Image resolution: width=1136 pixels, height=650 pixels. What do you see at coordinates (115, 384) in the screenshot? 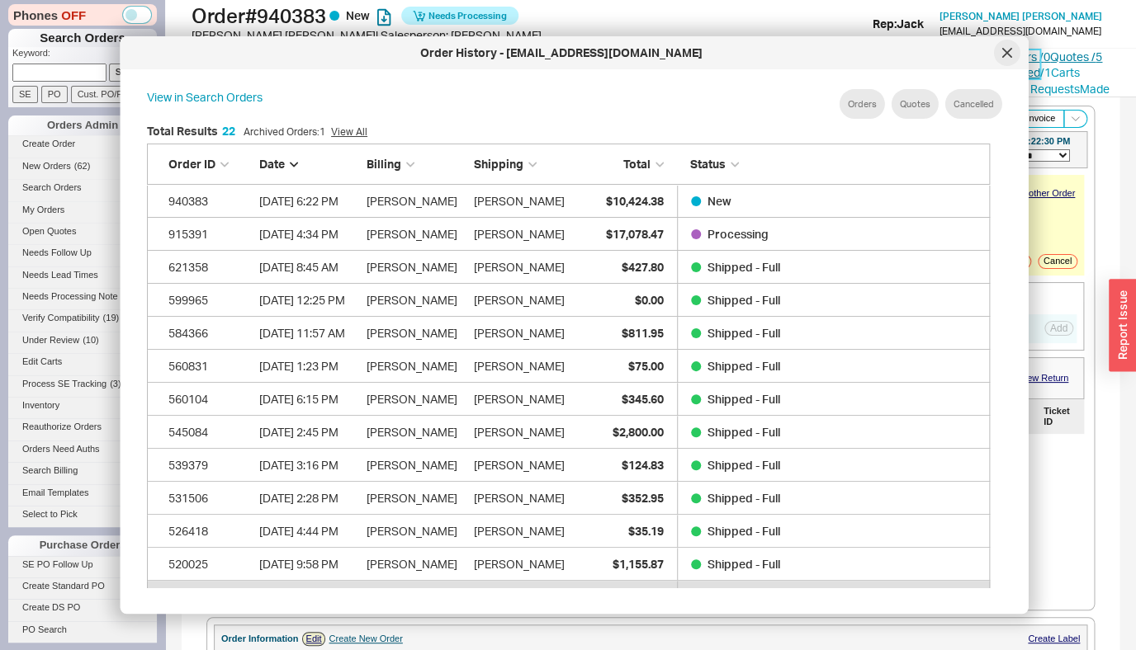
I see `span: ( 3 )` at bounding box center [115, 384].